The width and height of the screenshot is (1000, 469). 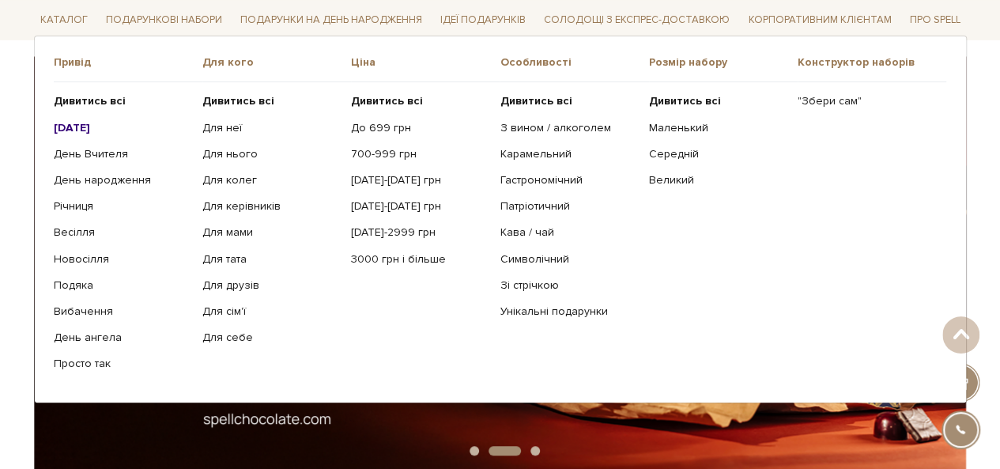 I want to click on a: "Збери сам", so click(x=866, y=101).